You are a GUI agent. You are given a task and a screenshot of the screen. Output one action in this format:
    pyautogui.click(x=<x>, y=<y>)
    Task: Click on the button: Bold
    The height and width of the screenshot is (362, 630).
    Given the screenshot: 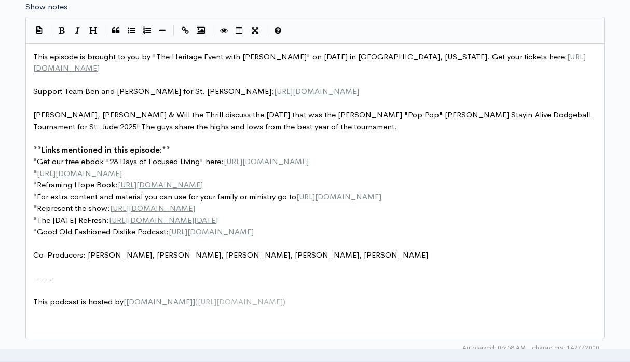 What is the action you would take?
    pyautogui.click(x=62, y=31)
    